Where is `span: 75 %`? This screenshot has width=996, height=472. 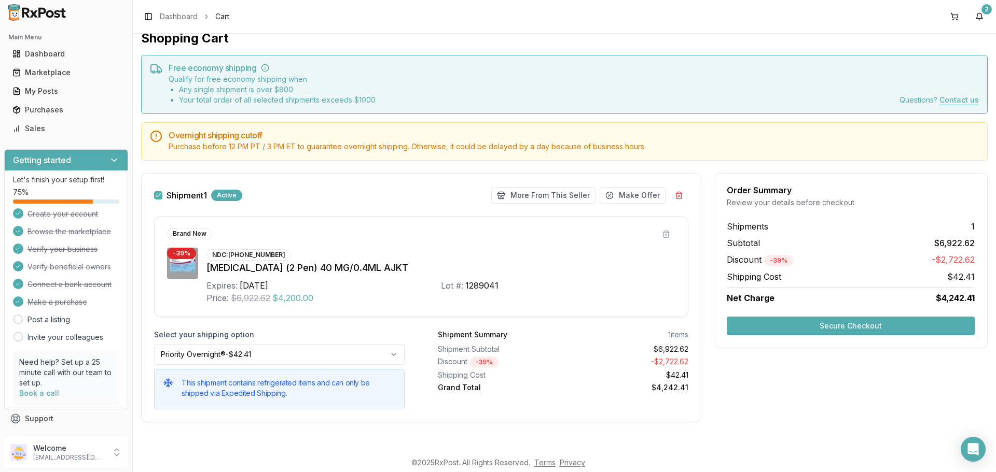 span: 75 % is located at coordinates (21, 192).